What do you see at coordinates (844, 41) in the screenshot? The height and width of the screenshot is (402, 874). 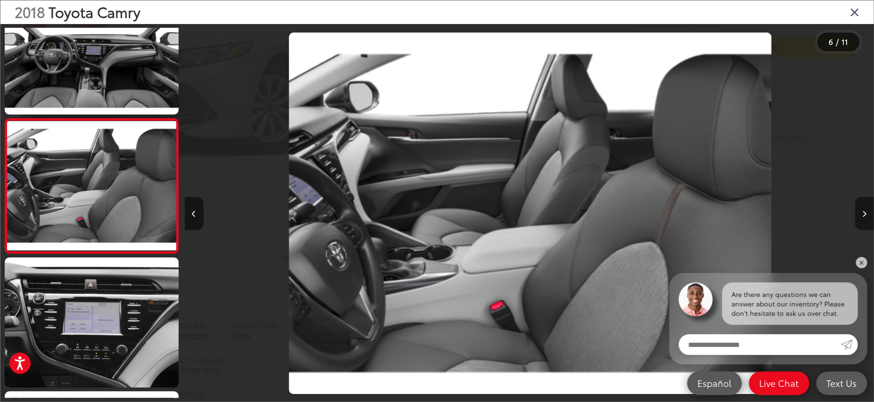 I see `span: 11` at bounding box center [844, 41].